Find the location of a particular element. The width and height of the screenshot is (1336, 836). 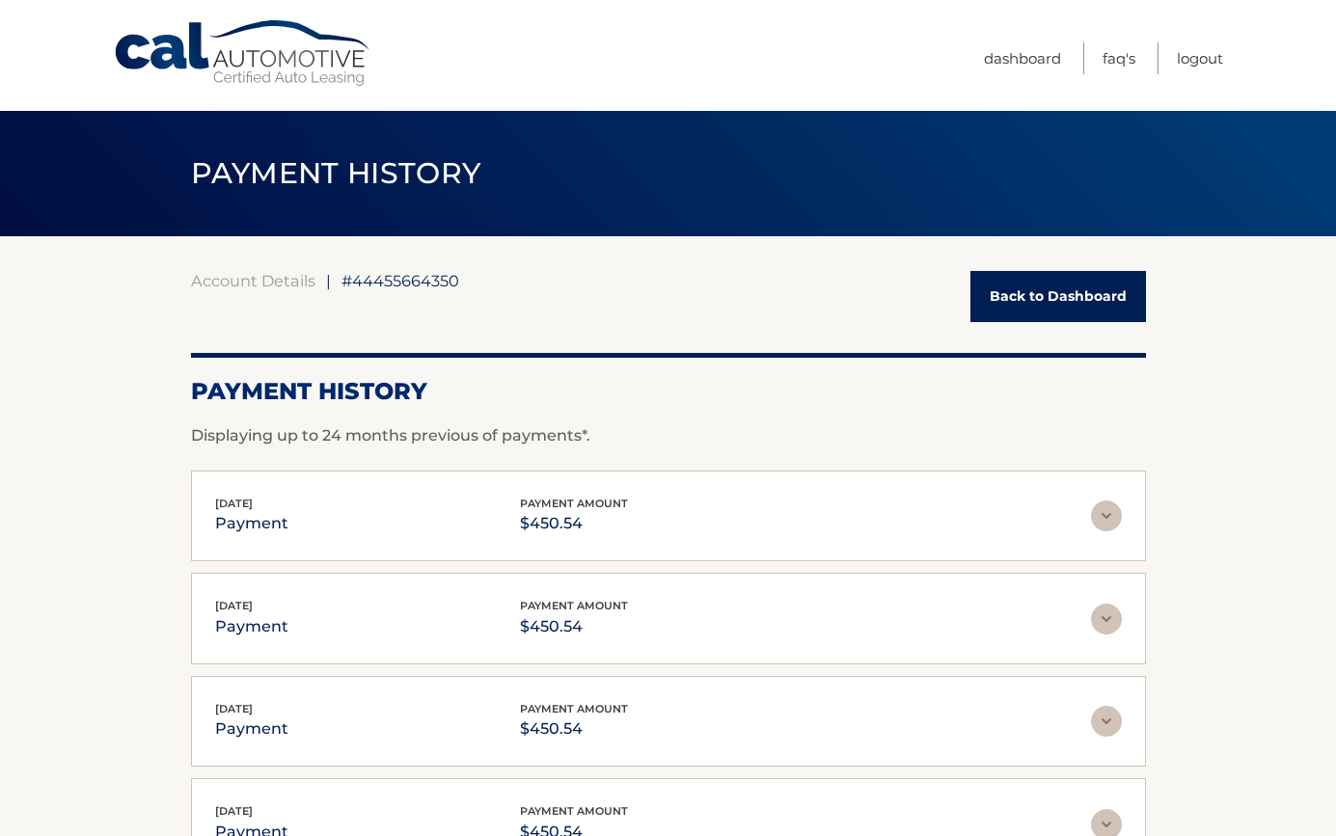

span: #44455664350 is located at coordinates (400, 281).